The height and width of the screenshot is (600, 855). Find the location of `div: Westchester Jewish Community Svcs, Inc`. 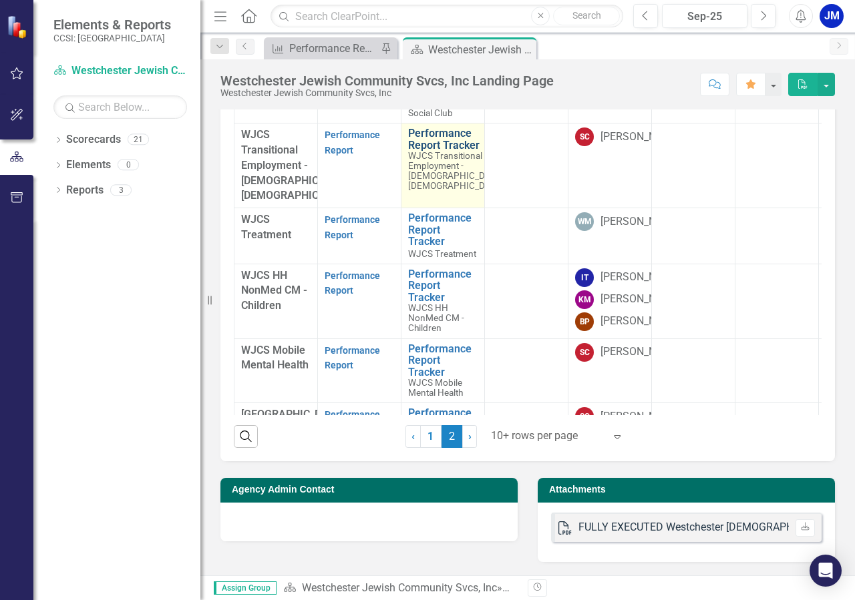

div: Westchester Jewish Community Svcs, Inc is located at coordinates (387, 93).